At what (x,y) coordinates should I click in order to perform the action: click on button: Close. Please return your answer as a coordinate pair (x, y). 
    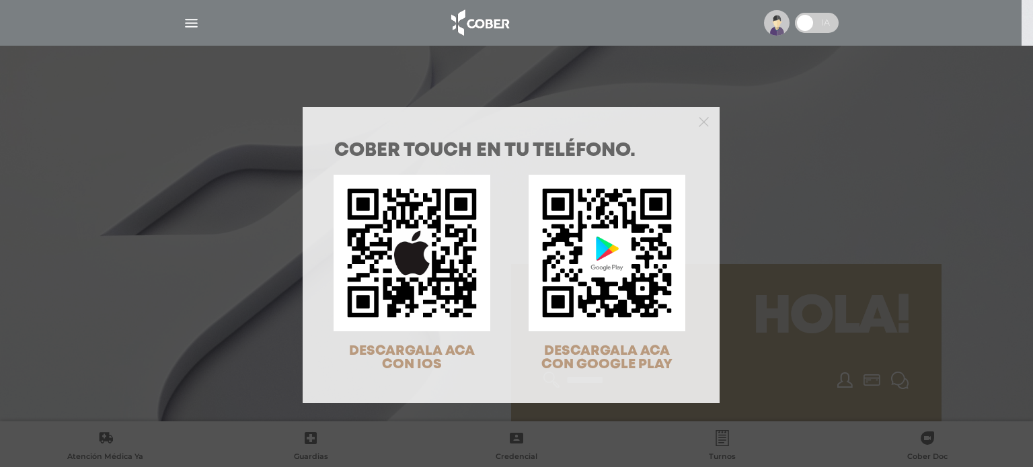
    Looking at the image, I should click on (704, 121).